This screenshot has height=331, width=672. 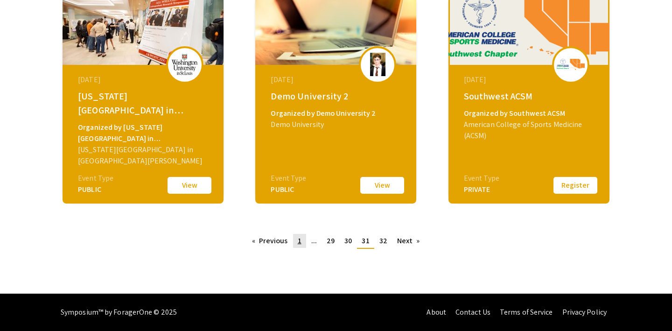 I want to click on div: PRIVATE, so click(x=482, y=190).